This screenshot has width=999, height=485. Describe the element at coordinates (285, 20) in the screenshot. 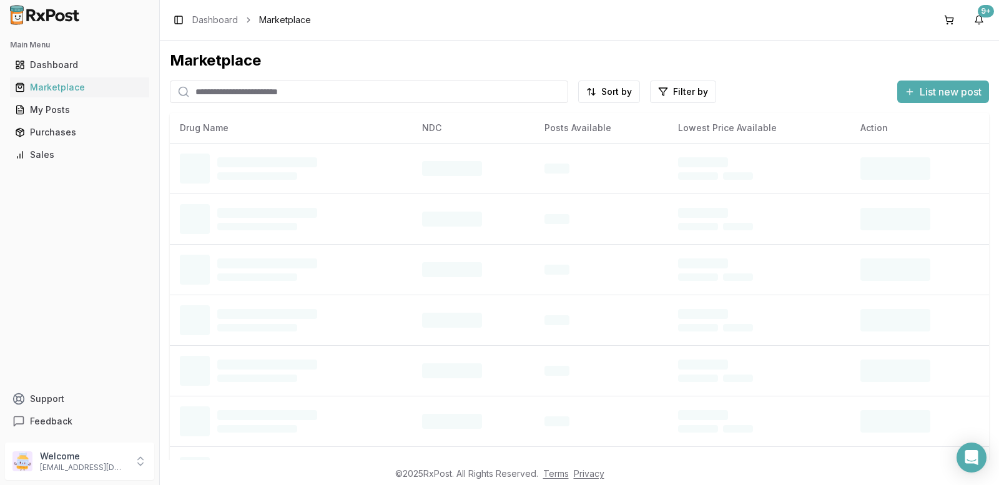

I see `span: Marketplace` at that location.